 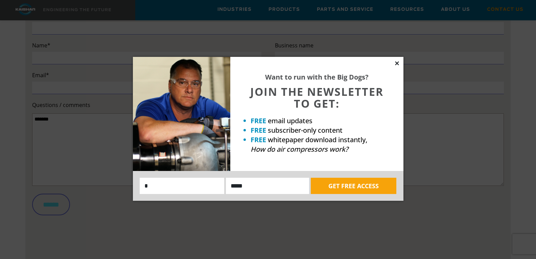 I want to click on input: Email, so click(x=267, y=186).